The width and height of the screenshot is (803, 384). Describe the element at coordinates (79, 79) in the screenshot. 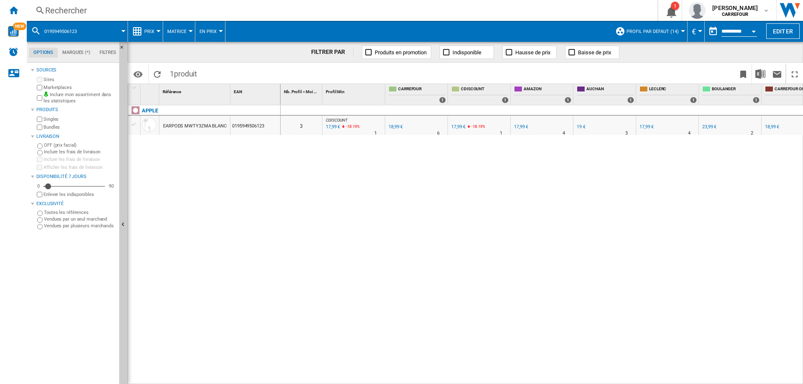

I see `label: Sites` at that location.